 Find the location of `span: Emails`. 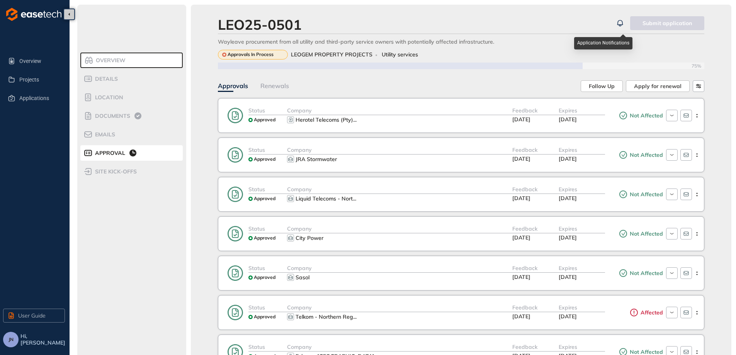

span: Emails is located at coordinates (104, 135).